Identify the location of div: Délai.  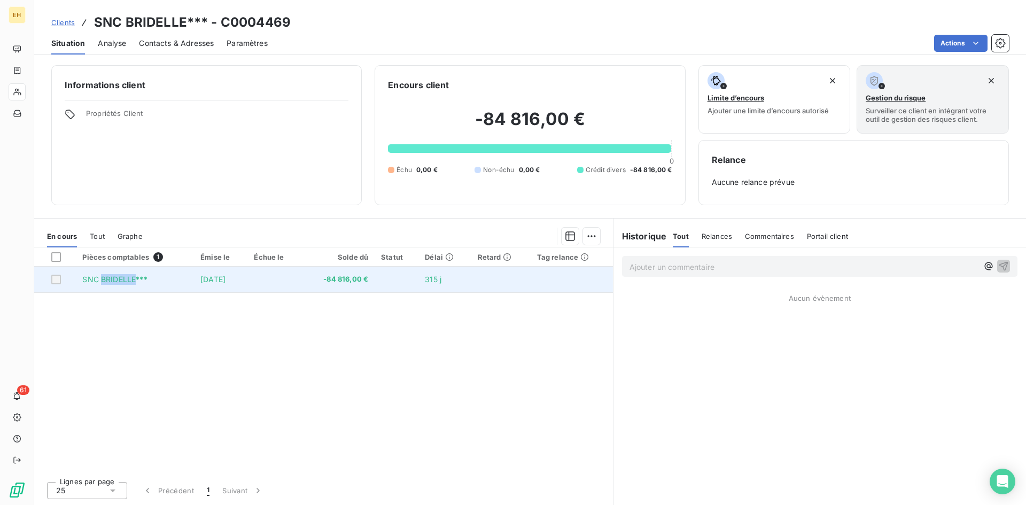
(445, 257).